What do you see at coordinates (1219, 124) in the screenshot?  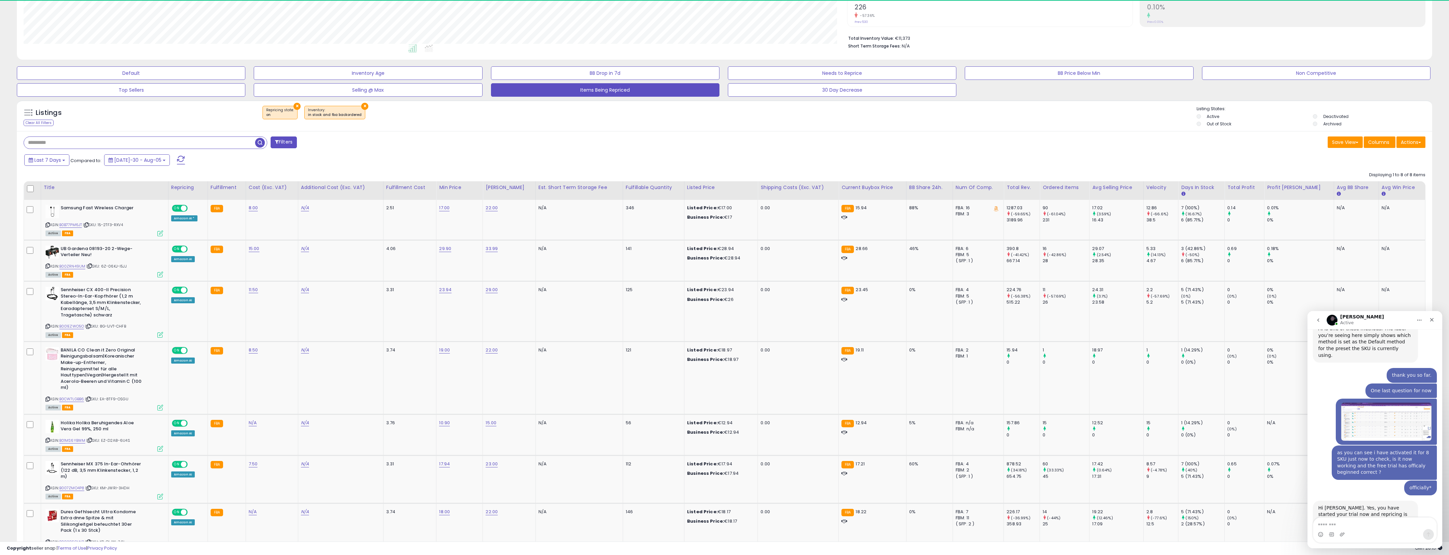 I see `label: Out of Stock` at bounding box center [1219, 124].